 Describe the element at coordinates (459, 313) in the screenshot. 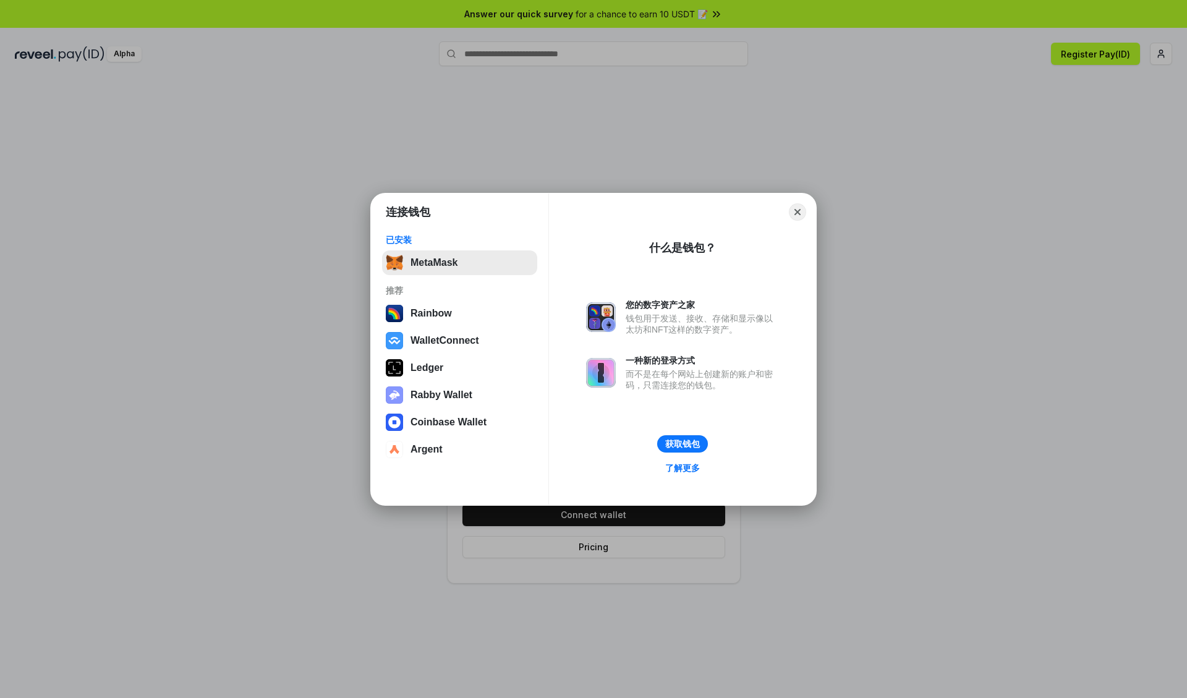

I see `button: Rainbow` at that location.